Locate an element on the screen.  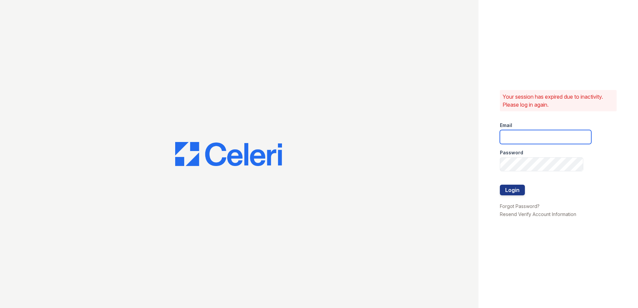
img: CE_Logo_Blue-a8612792a0a2168367f1c8372b55b34899dd931a85d93a1a3d3e32e68fde9ad4.png is located at coordinates (229, 154).